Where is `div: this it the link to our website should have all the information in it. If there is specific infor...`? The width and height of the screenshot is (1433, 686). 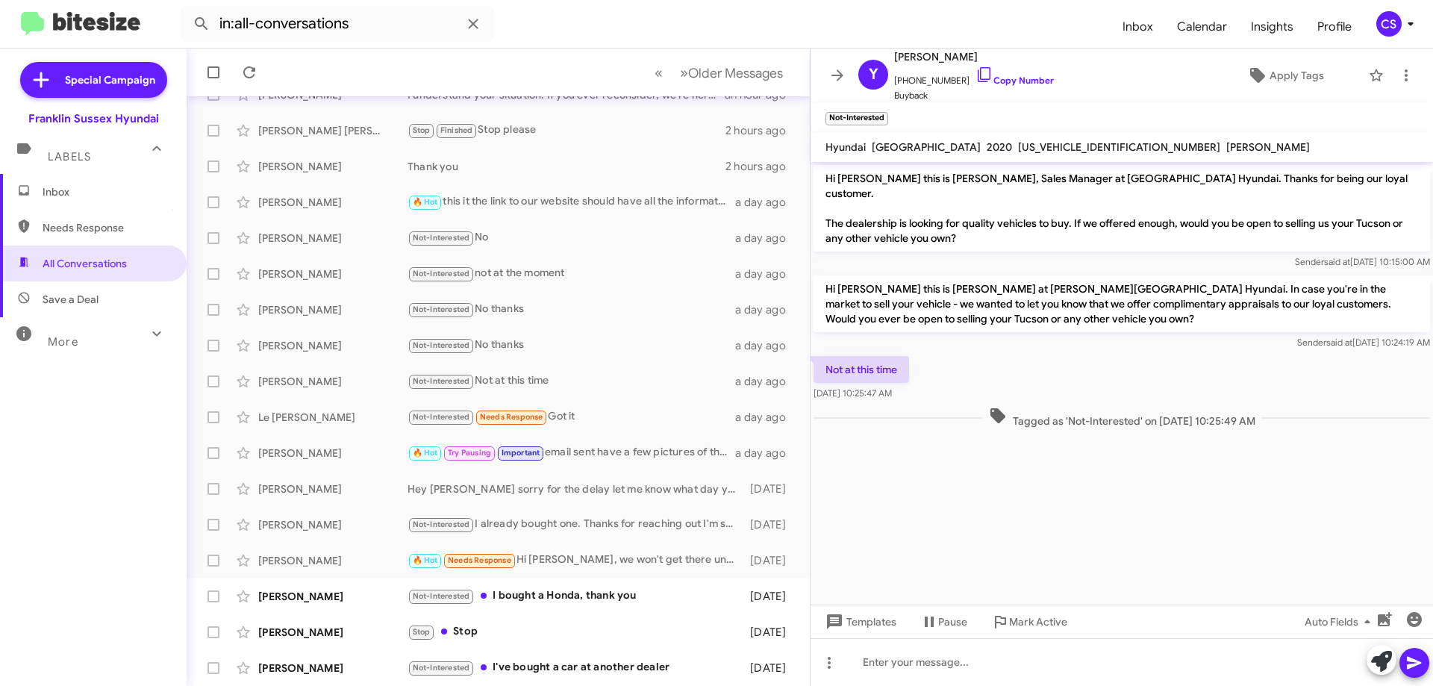 div: this it the link to our website should have all the information in it. If there is specific infor... is located at coordinates (571, 201).